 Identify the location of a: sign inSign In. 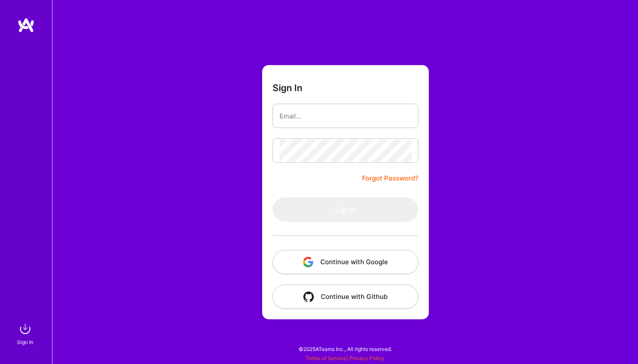
(26, 333).